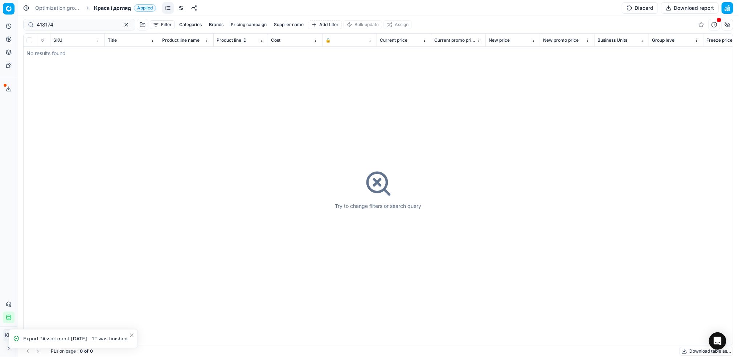 The width and height of the screenshot is (739, 357). Describe the element at coordinates (276, 40) in the screenshot. I see `span: Cost` at that location.